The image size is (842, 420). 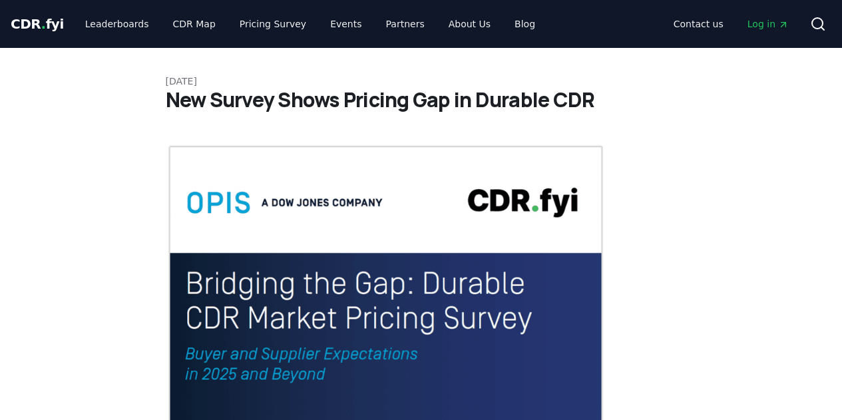 What do you see at coordinates (117, 24) in the screenshot?
I see `a: Leaderboards` at bounding box center [117, 24].